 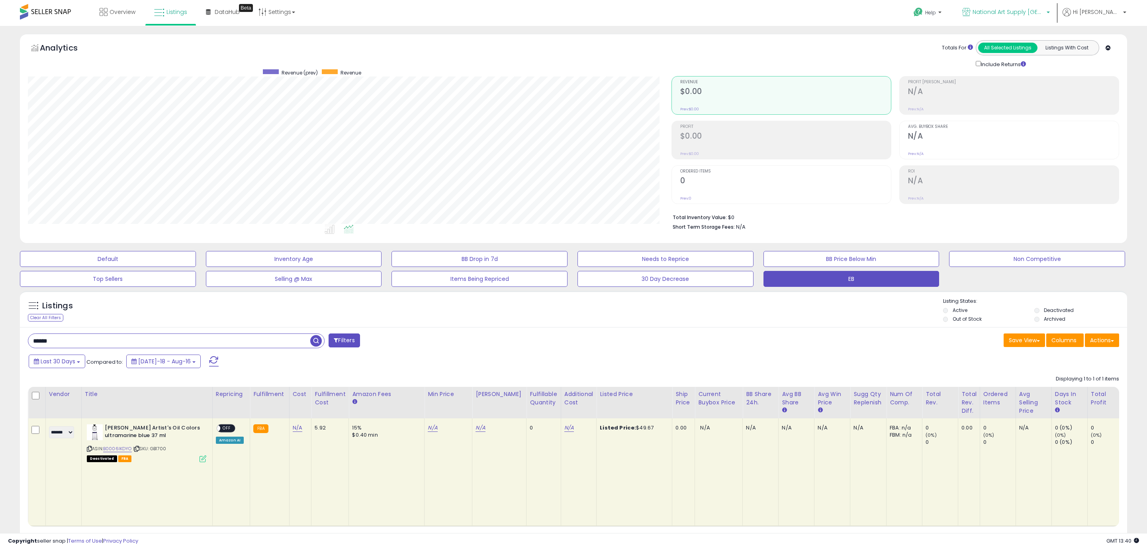 I want to click on div: Total Rev., so click(x=940, y=398).